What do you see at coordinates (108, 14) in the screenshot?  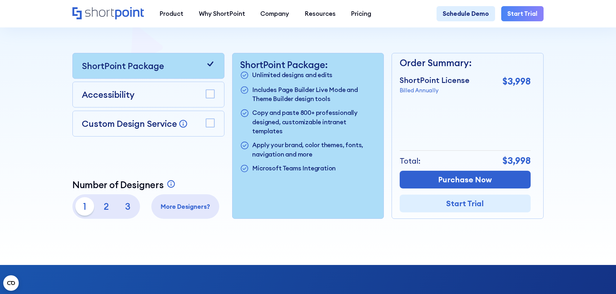 I see `a: Home` at bounding box center [108, 14].